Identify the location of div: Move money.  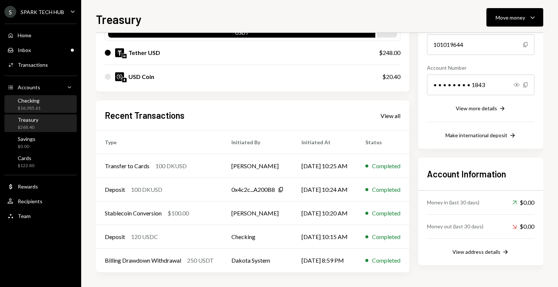
(511, 17).